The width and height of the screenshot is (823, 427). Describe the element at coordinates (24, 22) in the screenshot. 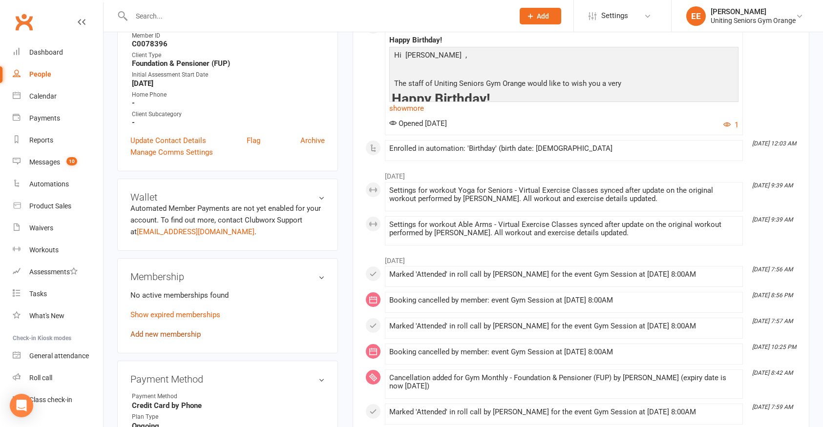

I see `a: Clubworx` at that location.